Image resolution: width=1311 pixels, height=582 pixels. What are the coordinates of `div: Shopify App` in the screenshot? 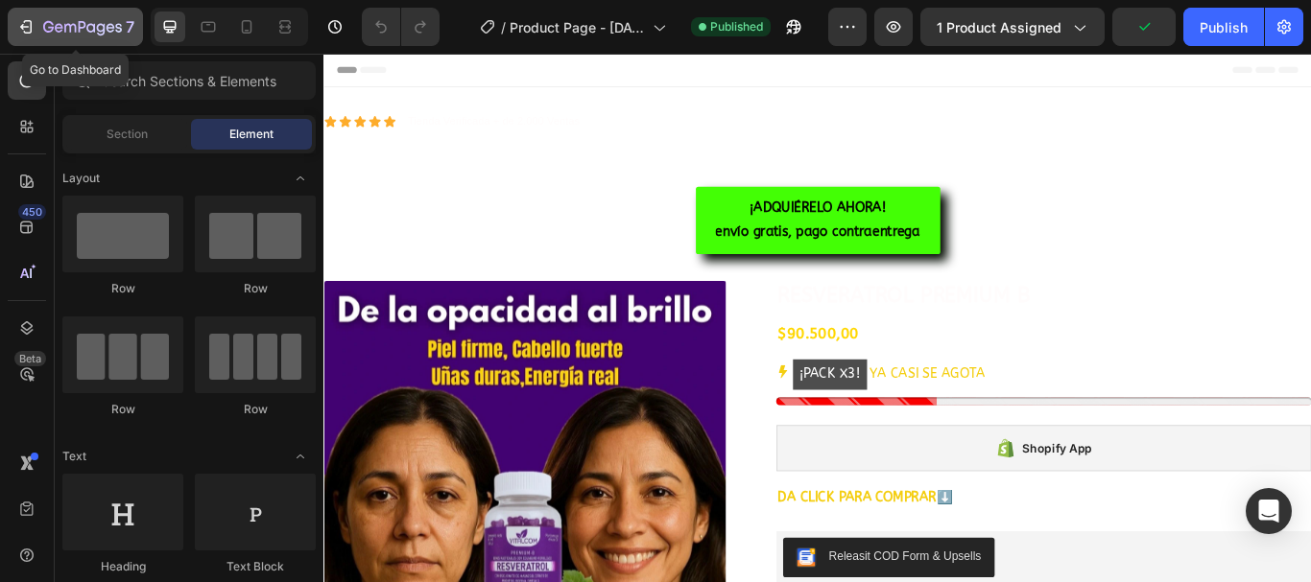 It's located at (855, 460).